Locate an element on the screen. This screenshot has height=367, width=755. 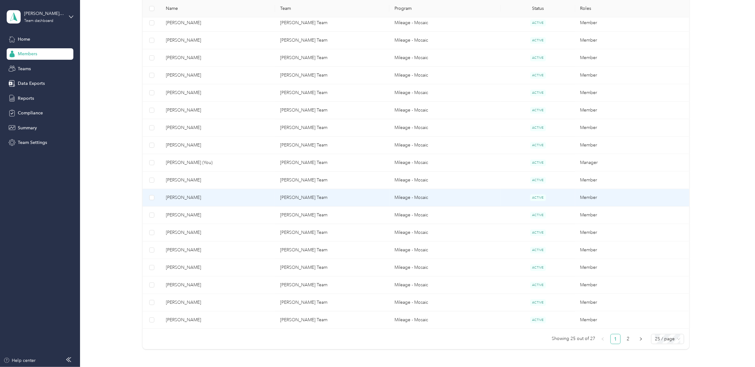
li: 2 is located at coordinates (628, 339).